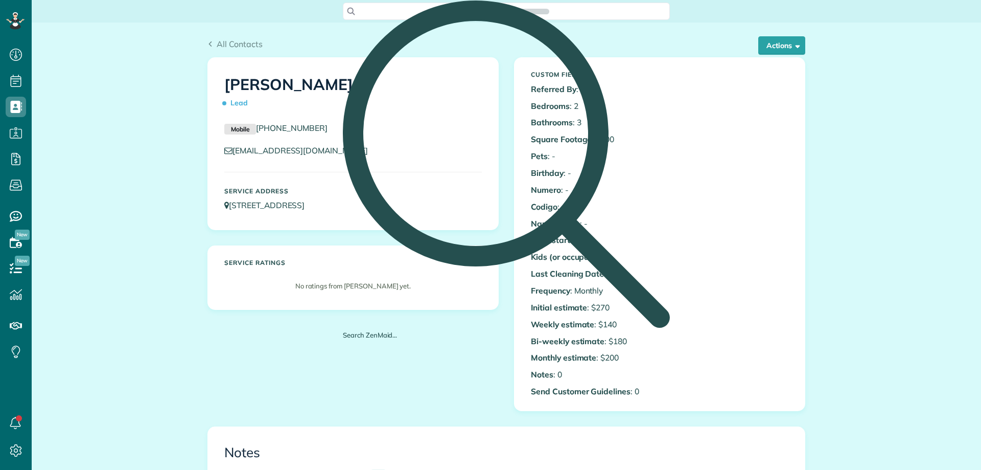 Image resolution: width=981 pixels, height=470 pixels. What do you see at coordinates (506, 452) in the screenshot?
I see `h3: Notes` at bounding box center [506, 452].